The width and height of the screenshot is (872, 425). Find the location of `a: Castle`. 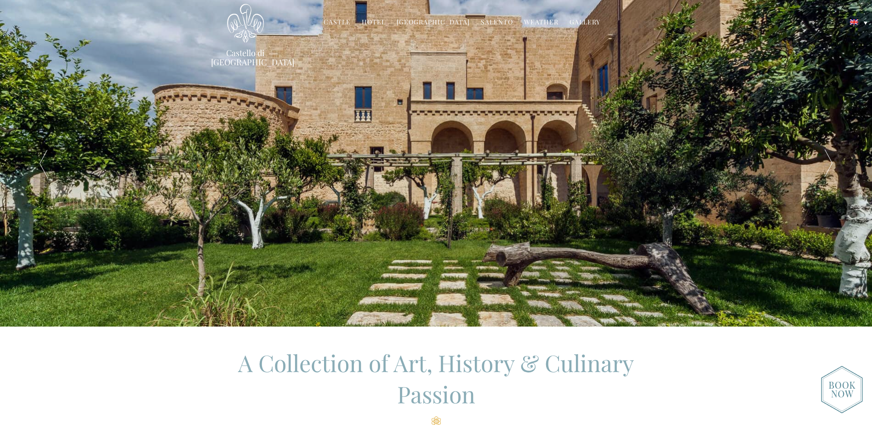

a: Castle is located at coordinates (337, 23).